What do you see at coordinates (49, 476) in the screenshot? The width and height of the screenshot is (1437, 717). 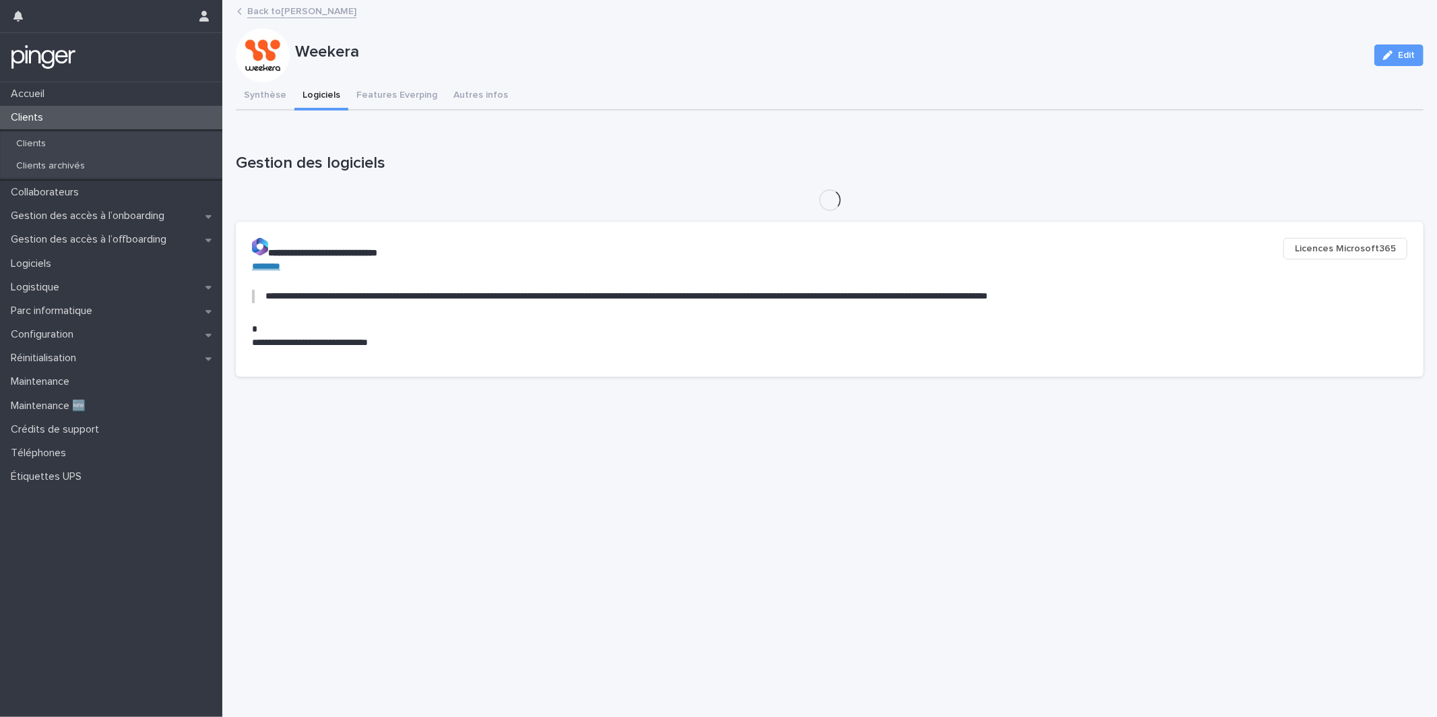 I see `p: Étiquettes UPS` at bounding box center [49, 476].